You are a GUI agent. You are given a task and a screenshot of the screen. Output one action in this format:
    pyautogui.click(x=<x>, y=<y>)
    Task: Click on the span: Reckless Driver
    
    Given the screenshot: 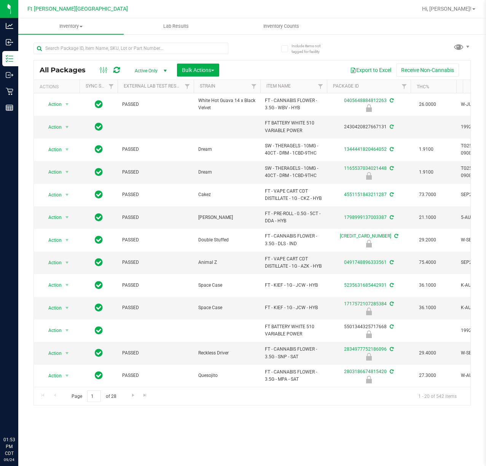 What is the action you would take?
    pyautogui.click(x=227, y=353)
    